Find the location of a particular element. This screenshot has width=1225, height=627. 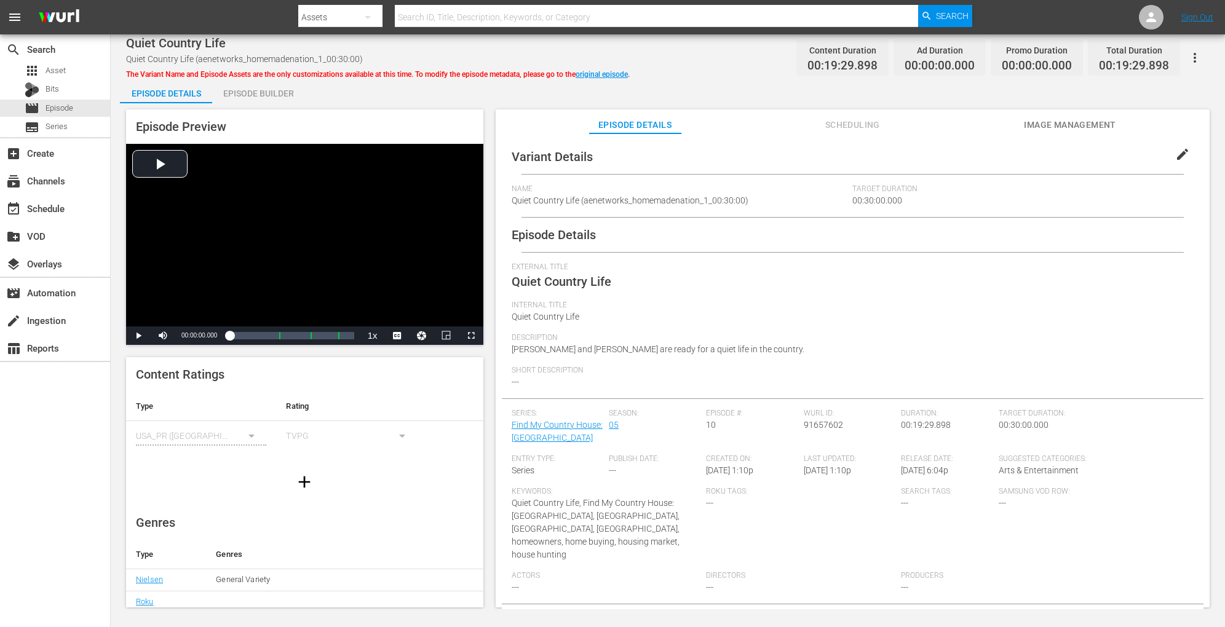

span: VOD is located at coordinates (14, 237).